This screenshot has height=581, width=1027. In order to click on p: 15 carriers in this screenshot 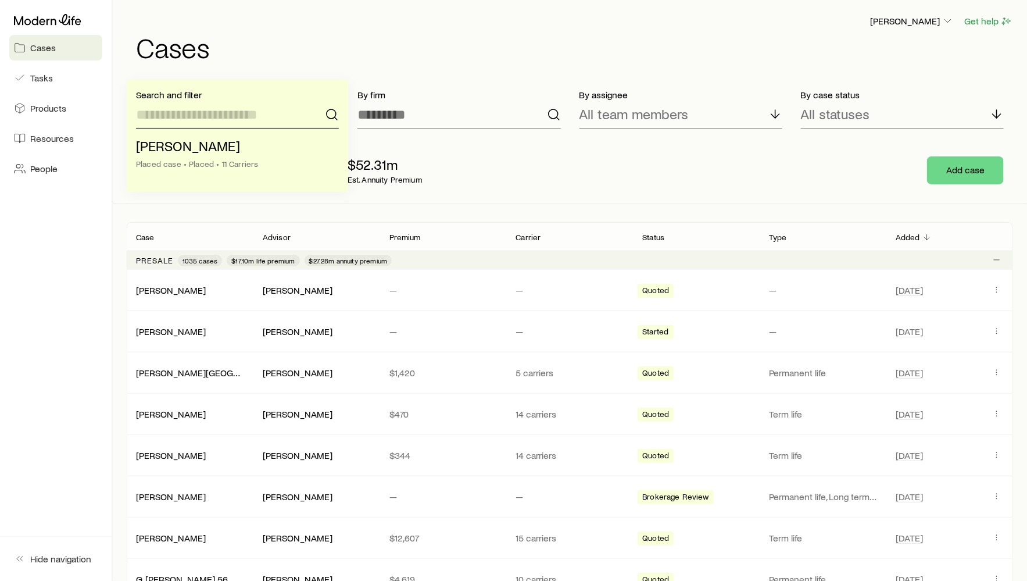, I will do `click(570, 538)`.